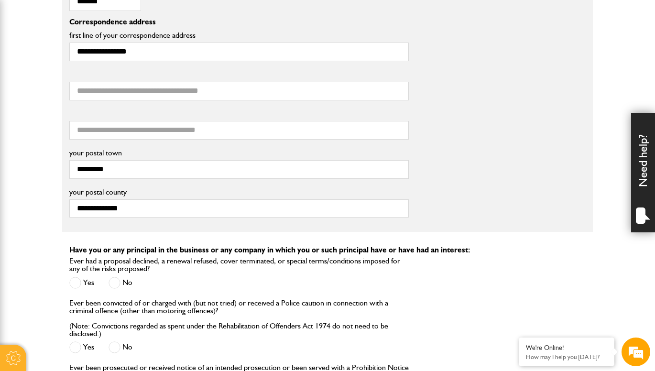 The width and height of the screenshot is (655, 371). What do you see at coordinates (239, 265) in the screenshot?
I see `label: Ever had a proposal declined, a renewal refused, cover terminated, or special terms/conditions im...` at bounding box center [239, 265].